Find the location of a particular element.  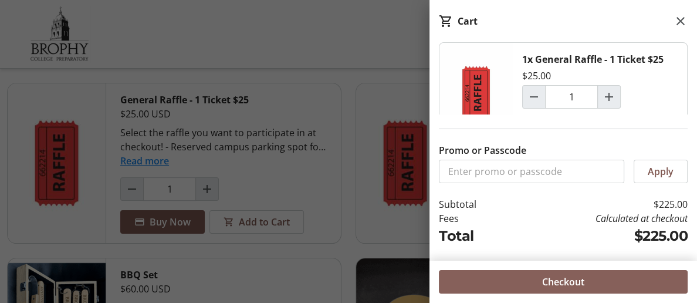

button: Checkout is located at coordinates (563, 282).